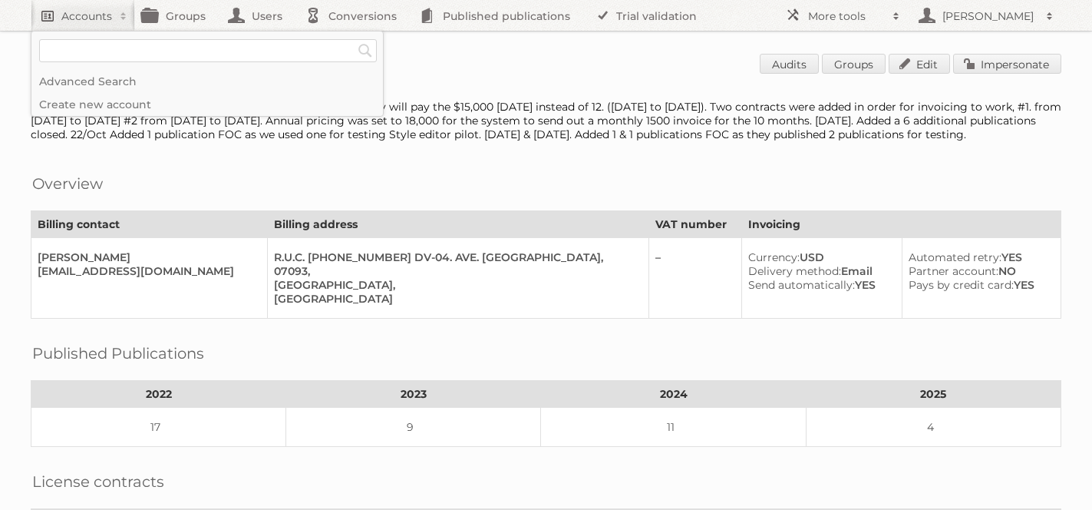 The width and height of the screenshot is (1092, 510). I want to click on th: VAT number, so click(695, 224).